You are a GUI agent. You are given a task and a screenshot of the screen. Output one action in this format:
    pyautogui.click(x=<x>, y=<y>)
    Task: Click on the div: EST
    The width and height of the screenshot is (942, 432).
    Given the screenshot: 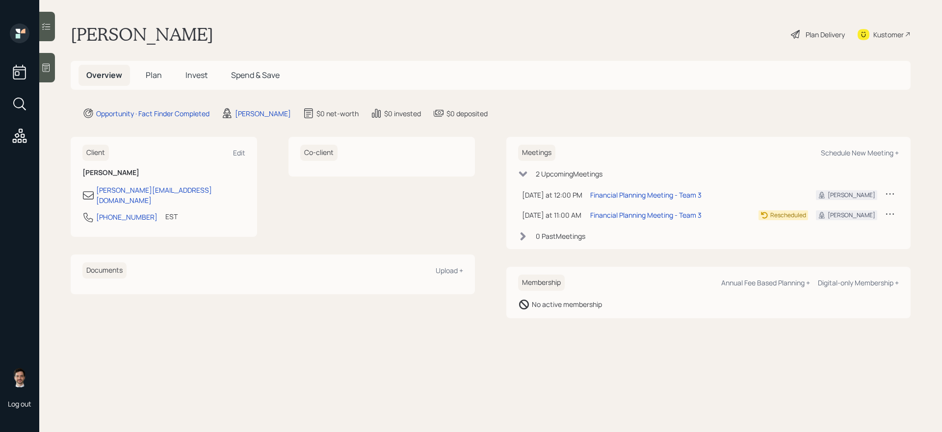 What is the action you would take?
    pyautogui.click(x=171, y=216)
    